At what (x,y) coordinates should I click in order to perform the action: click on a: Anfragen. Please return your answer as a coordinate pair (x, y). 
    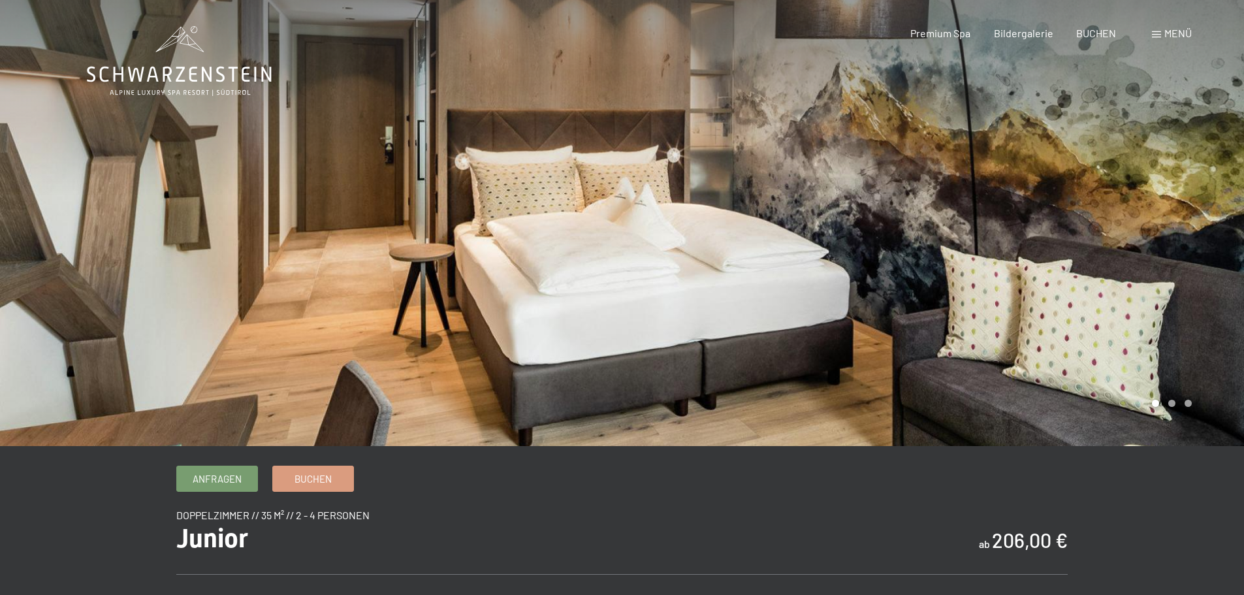
    Looking at the image, I should click on (217, 479).